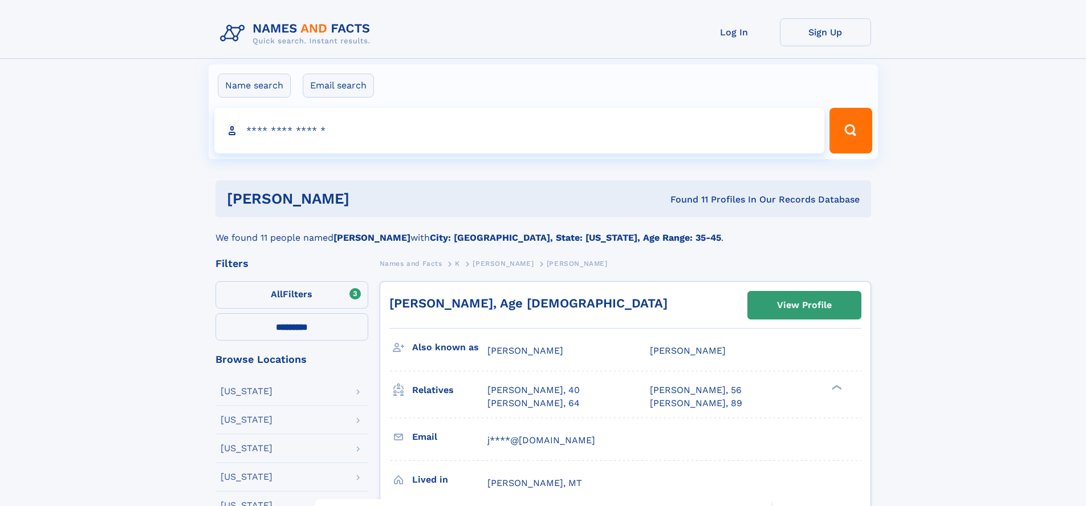 The image size is (1086, 506). What do you see at coordinates (450, 437) in the screenshot?
I see `h3: Email` at bounding box center [450, 437].